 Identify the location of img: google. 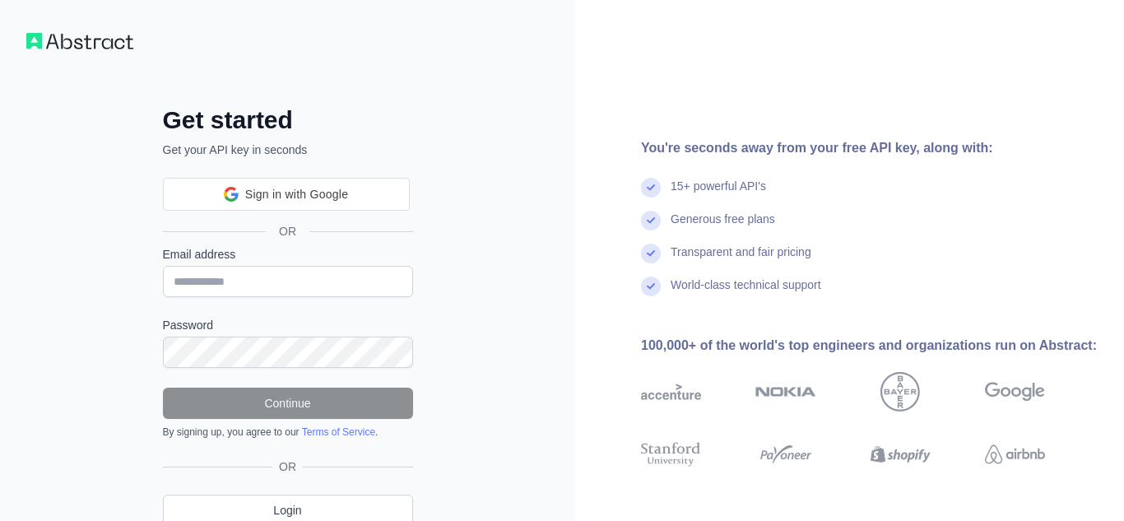
(1014, 392).